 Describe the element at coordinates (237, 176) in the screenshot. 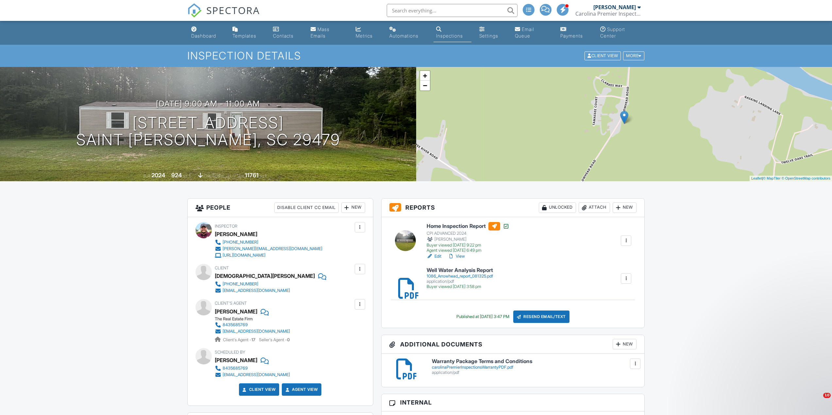

I see `span: Lot Size` at that location.